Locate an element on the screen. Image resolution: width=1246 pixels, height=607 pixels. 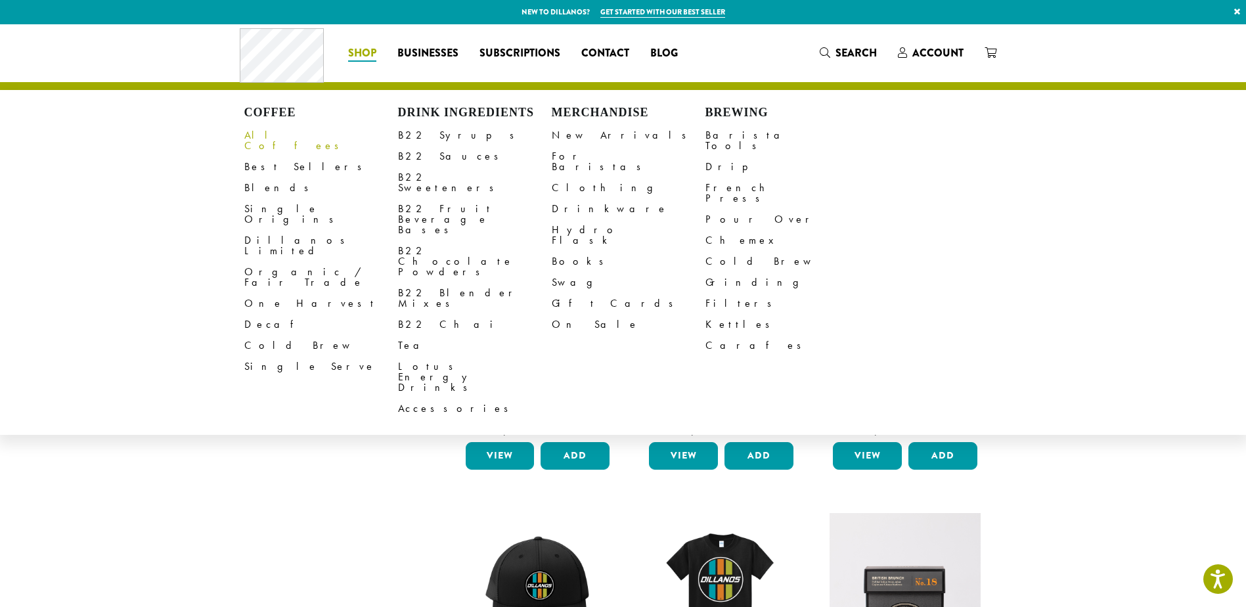
a: Shop is located at coordinates (362, 53).